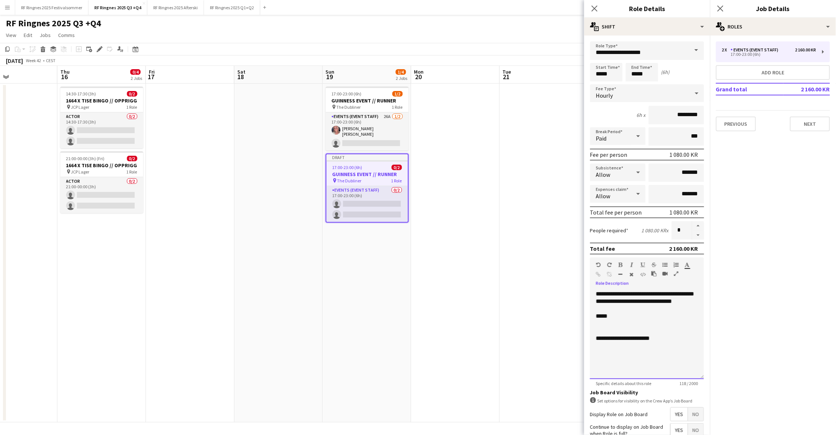 This screenshot has height=435, width=836. I want to click on button: Redo, so click(610, 265).